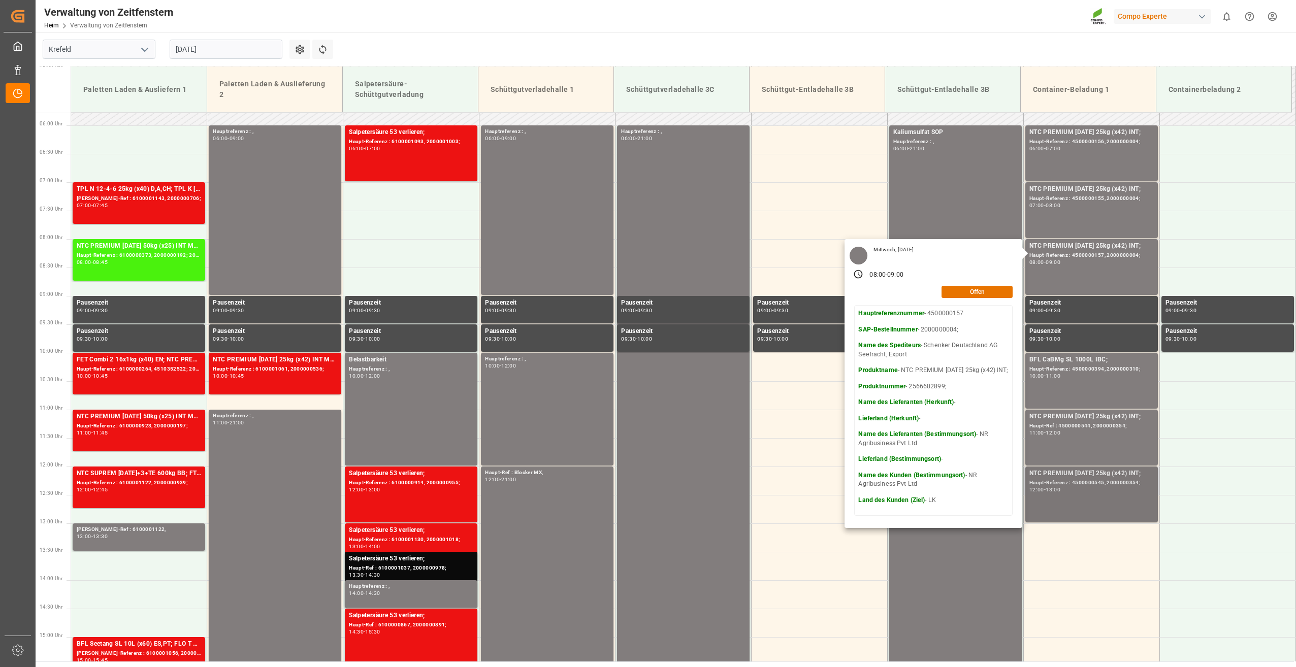  Describe the element at coordinates (51, 578) in the screenshot. I see `span: 14:00 Uhr` at that location.